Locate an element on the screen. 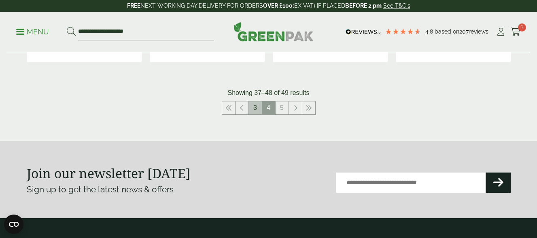 This screenshot has height=238, width=537. i: Cart is located at coordinates (515, 32).